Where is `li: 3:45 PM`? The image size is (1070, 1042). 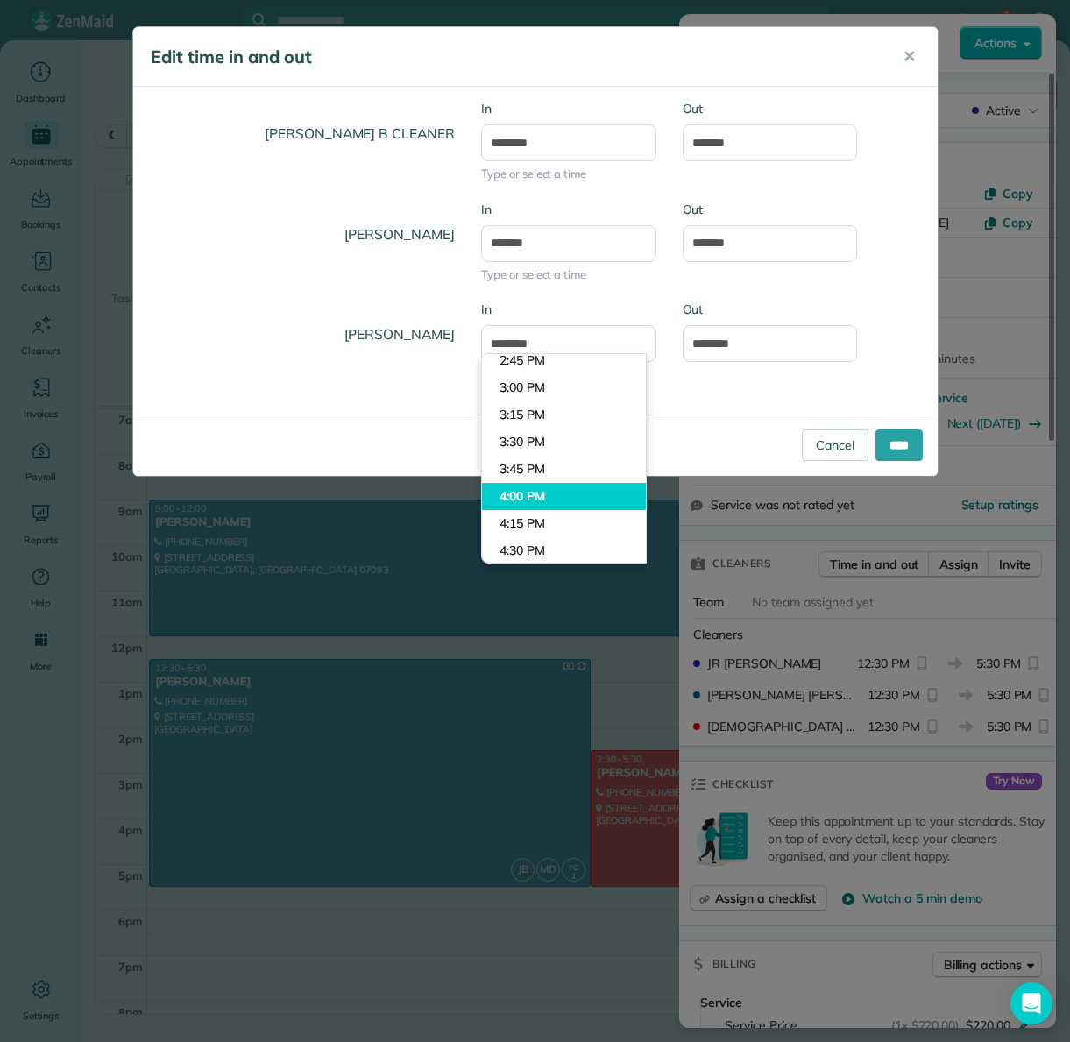 li: 3:45 PM is located at coordinates (564, 469).